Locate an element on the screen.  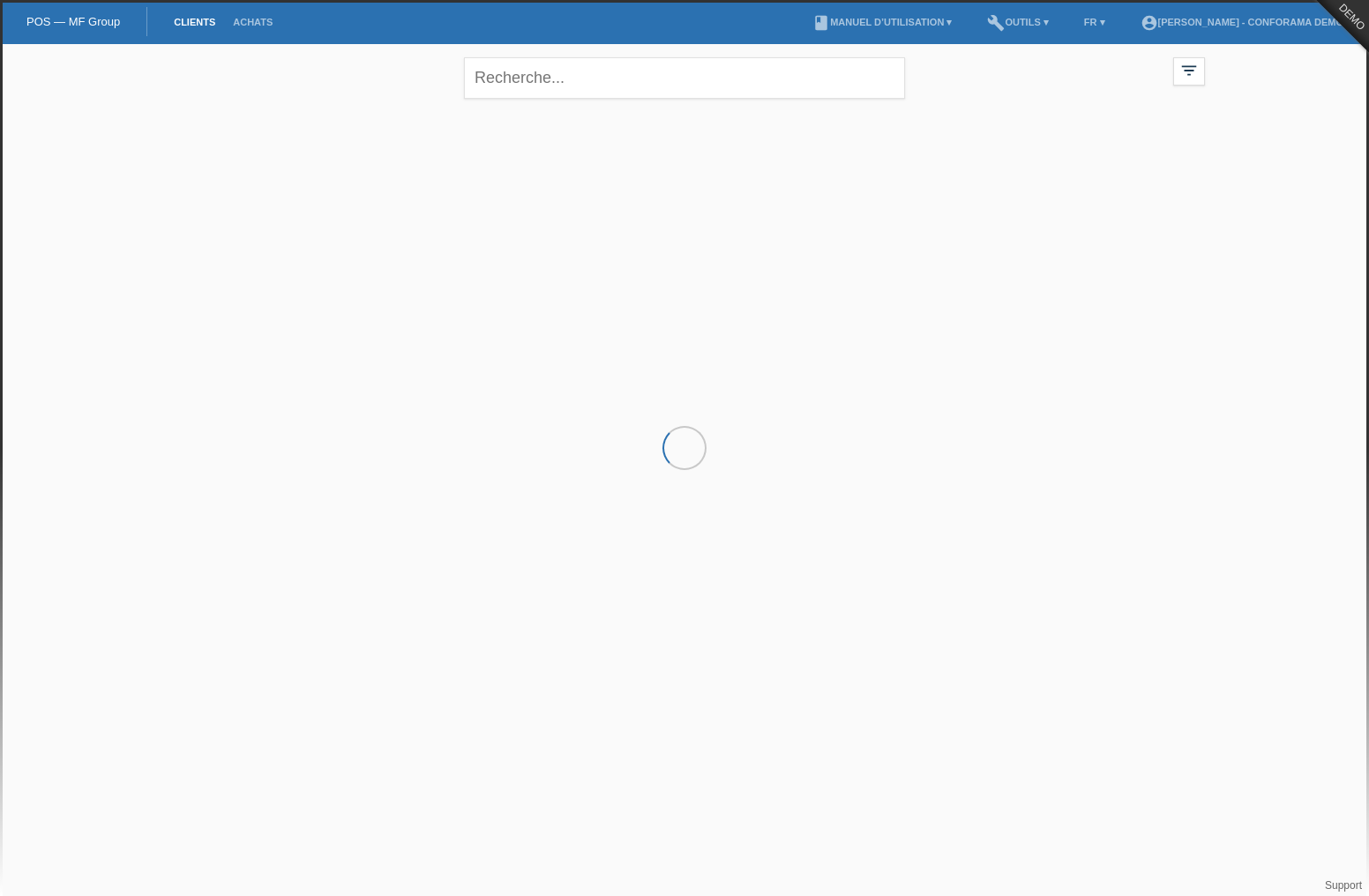
i: build is located at coordinates (996, 23).